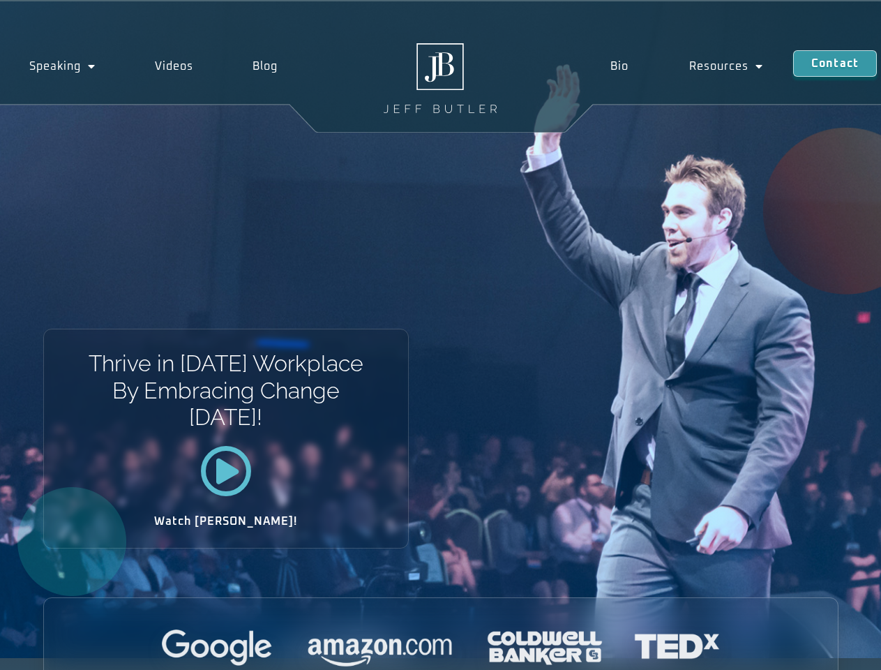 The height and width of the screenshot is (670, 881). What do you see at coordinates (726, 66) in the screenshot?
I see `a: Resources` at bounding box center [726, 66].